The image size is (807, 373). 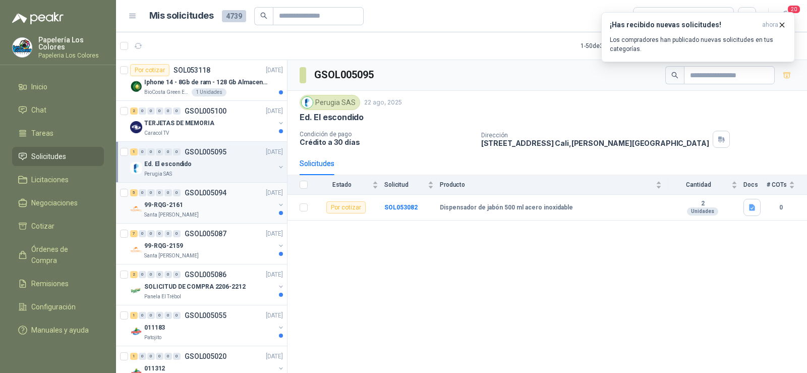 I want to click on p: Papeleria Los Colores, so click(x=71, y=55).